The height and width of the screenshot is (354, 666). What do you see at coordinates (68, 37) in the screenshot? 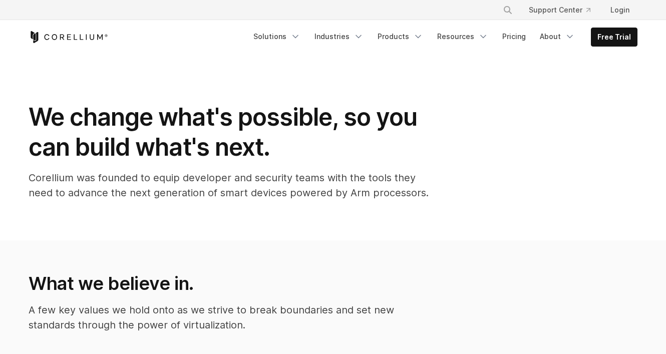
I see `a: Corellium Home` at bounding box center [68, 37].